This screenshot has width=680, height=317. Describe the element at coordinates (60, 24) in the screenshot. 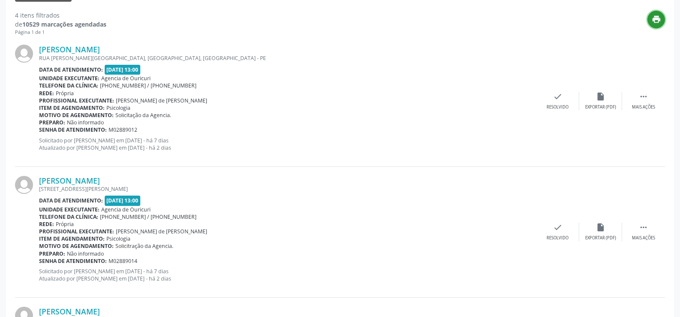

I see `div: de` at that location.